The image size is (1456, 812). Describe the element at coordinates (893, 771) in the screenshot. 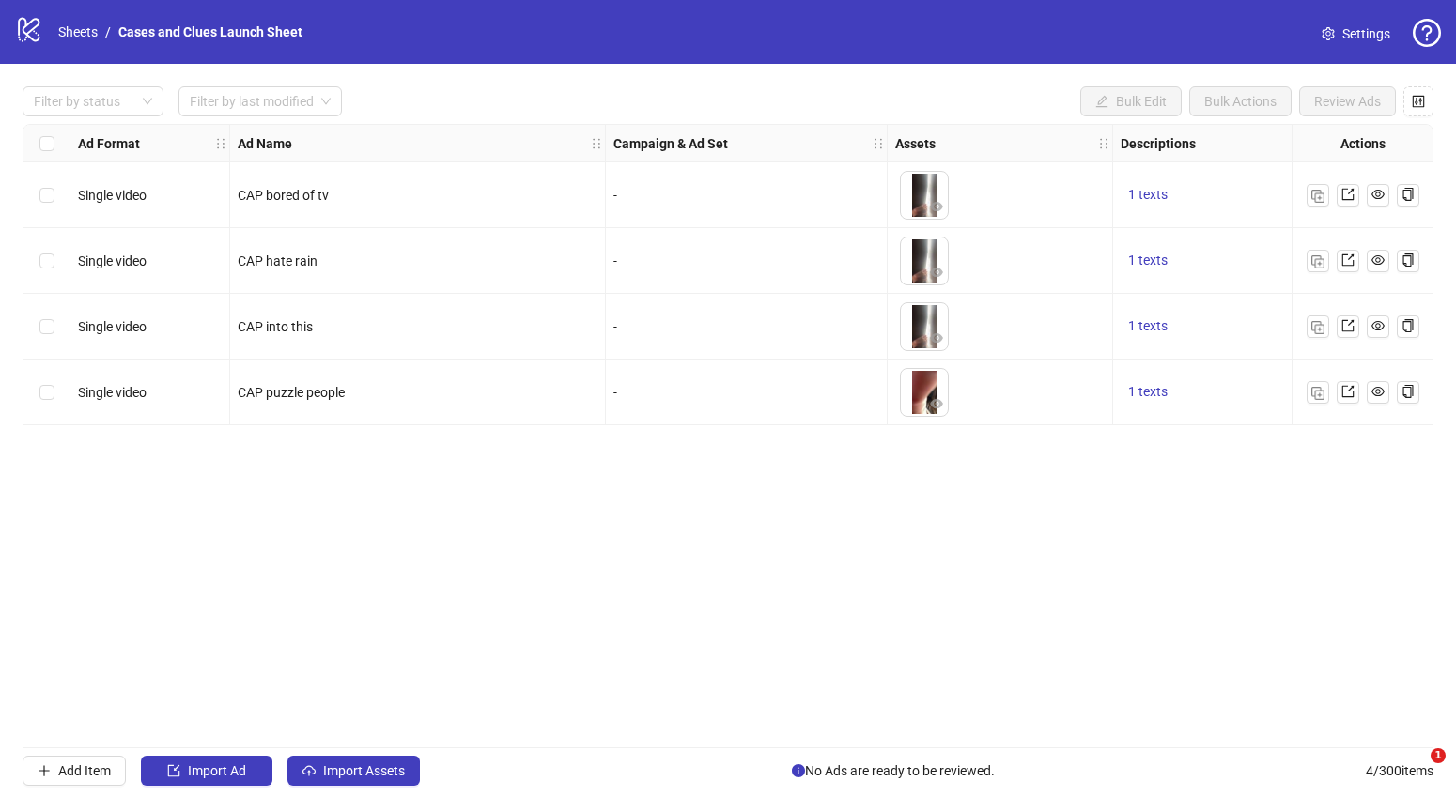

I see `span: No Ads are ready to be reviewed.` at that location.